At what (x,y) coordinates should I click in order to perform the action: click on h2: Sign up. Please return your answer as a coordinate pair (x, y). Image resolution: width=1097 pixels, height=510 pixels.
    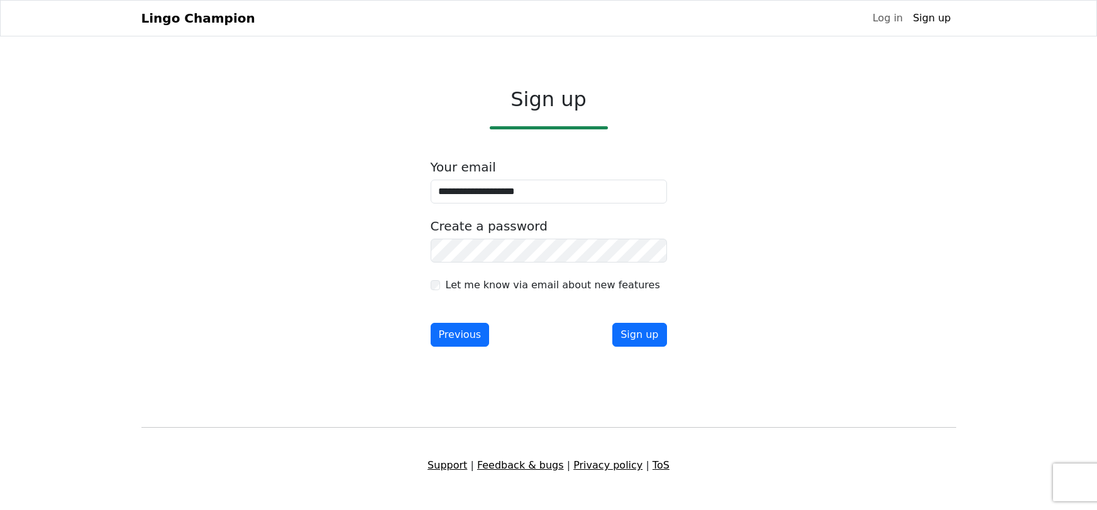
    Looking at the image, I should click on (549, 99).